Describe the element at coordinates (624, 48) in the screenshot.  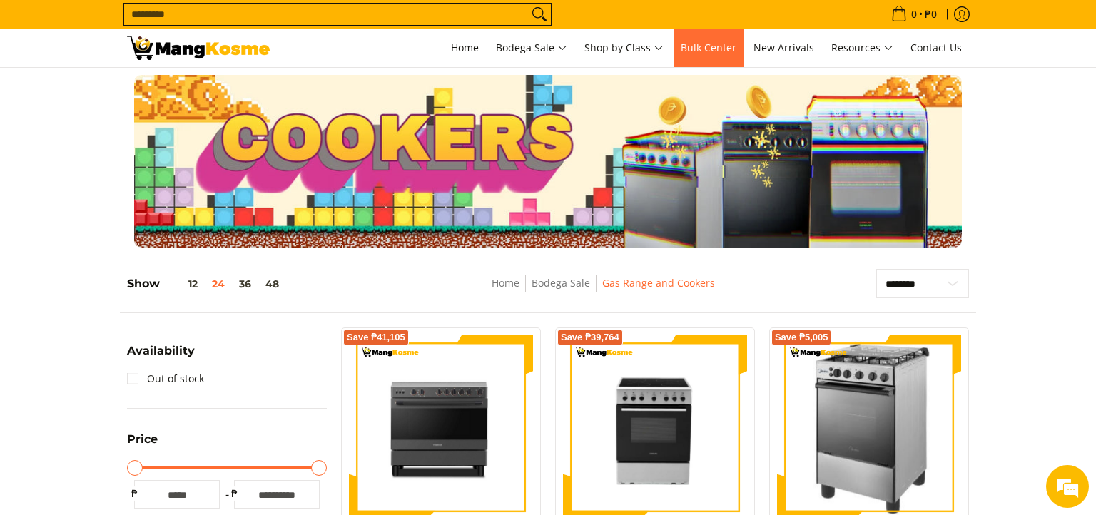
I see `a: Shop by Class` at that location.